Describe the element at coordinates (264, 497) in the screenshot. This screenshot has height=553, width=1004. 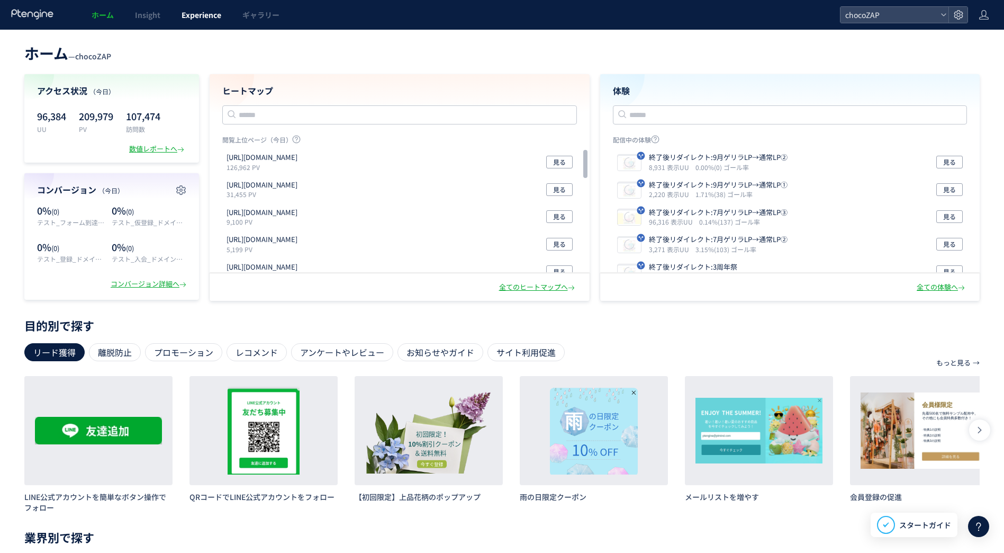
I see `h3: QRコードでLINE公式アカウントをフォロー` at that location.